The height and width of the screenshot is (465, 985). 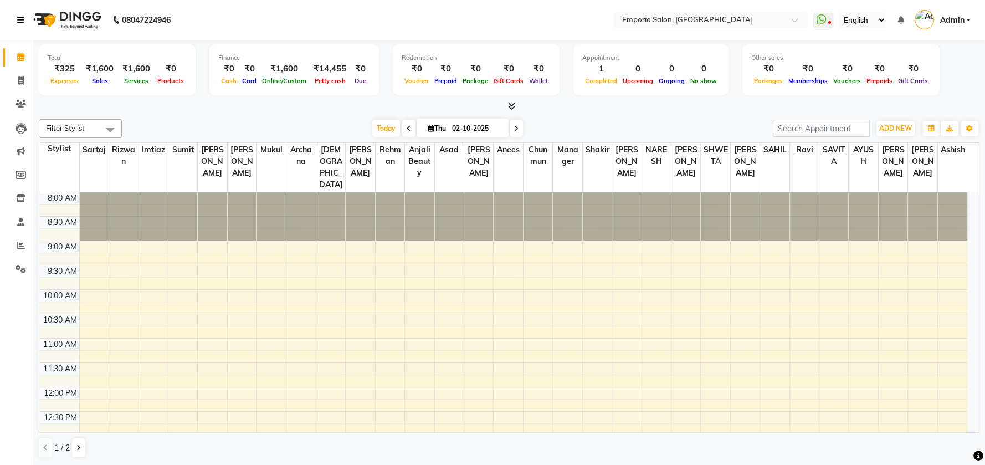 What do you see at coordinates (60, 295) in the screenshot?
I see `div: 10:00 AM` at bounding box center [60, 295].